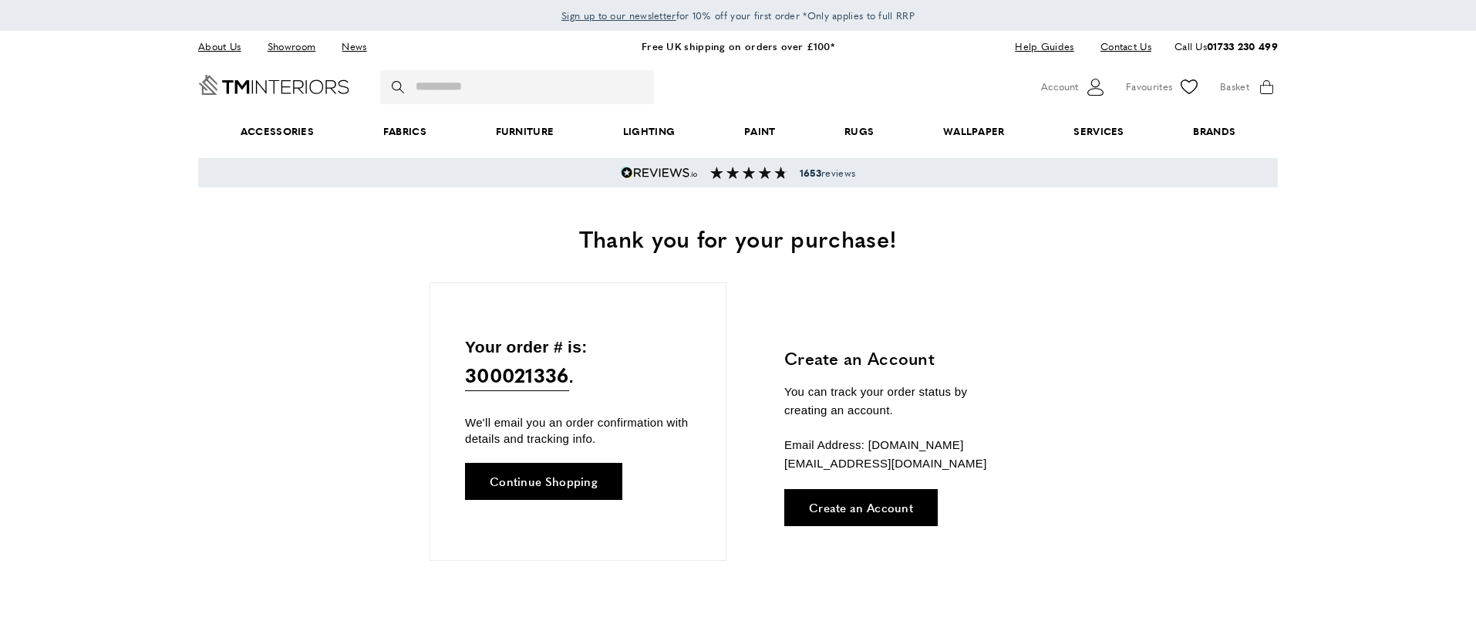  Describe the element at coordinates (1119, 46) in the screenshot. I see `a: Contact Us` at that location.